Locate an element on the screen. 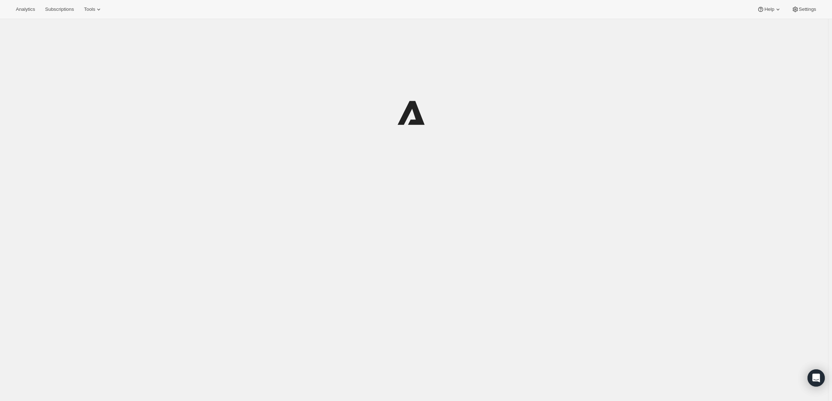 This screenshot has height=401, width=832. button: Tools is located at coordinates (93, 9).